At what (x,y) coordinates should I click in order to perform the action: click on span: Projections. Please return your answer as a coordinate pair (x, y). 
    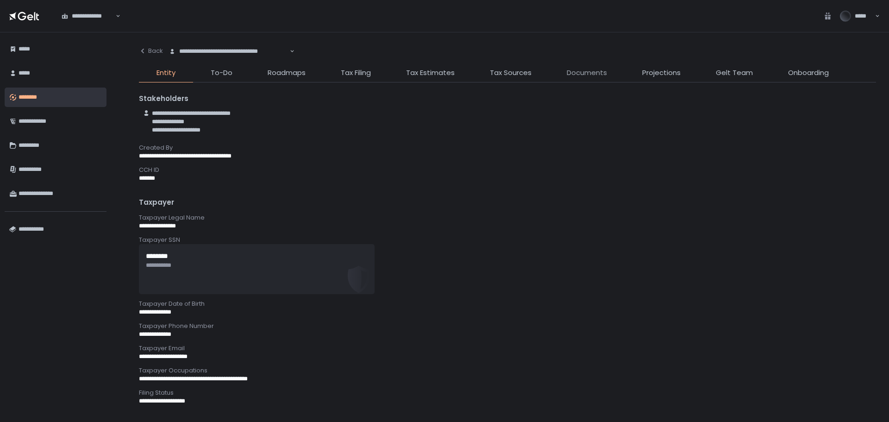
    Looking at the image, I should click on (662, 73).